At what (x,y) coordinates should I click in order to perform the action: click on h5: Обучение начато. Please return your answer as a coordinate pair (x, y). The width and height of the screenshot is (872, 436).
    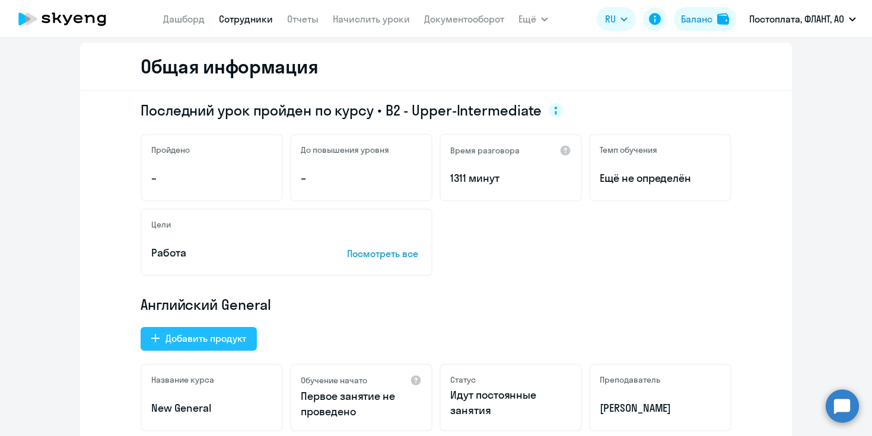
    Looking at the image, I should click on (334, 381).